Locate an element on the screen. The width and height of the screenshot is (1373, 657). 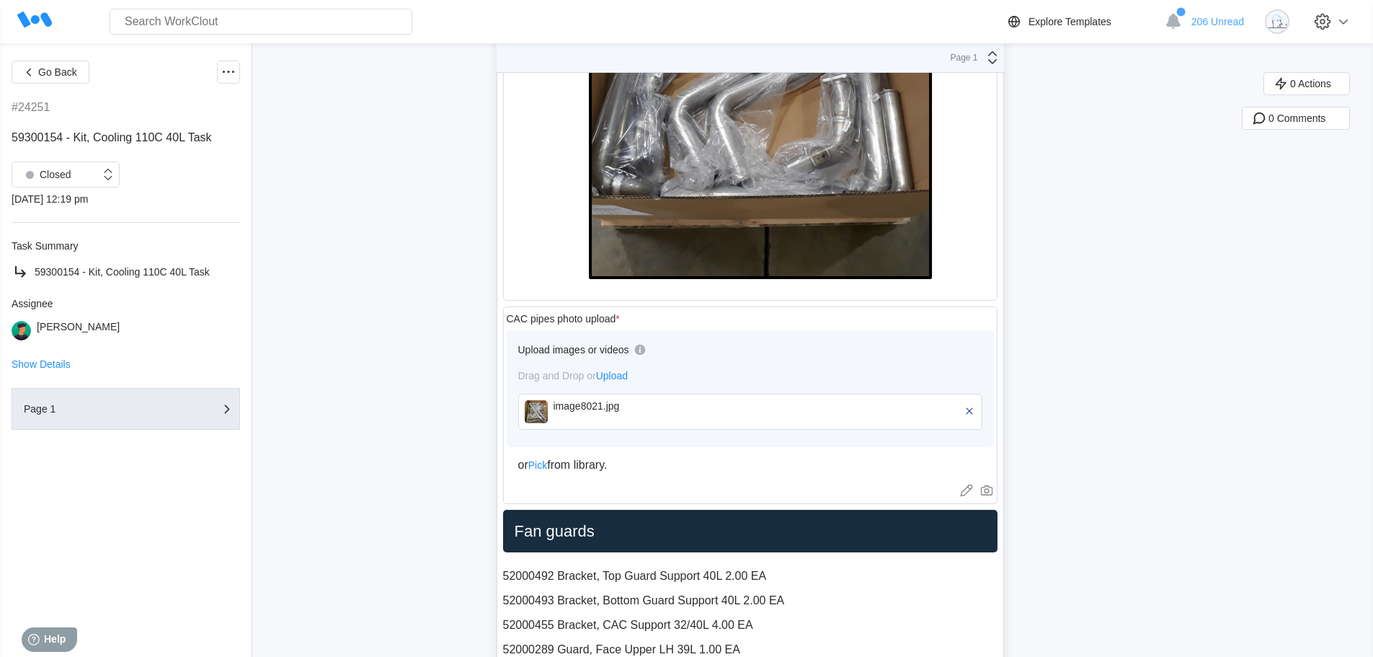
p: 52000455 Bracket, CAC Support 32/40L 4.00 EA is located at coordinates (750, 625).